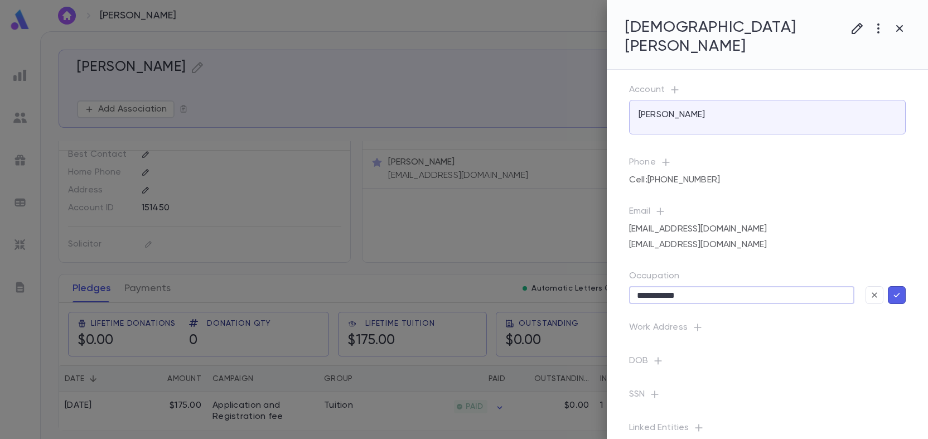 Image resolution: width=928 pixels, height=439 pixels. What do you see at coordinates (767, 430) in the screenshot?
I see `p: Linked Entities` at bounding box center [767, 430].